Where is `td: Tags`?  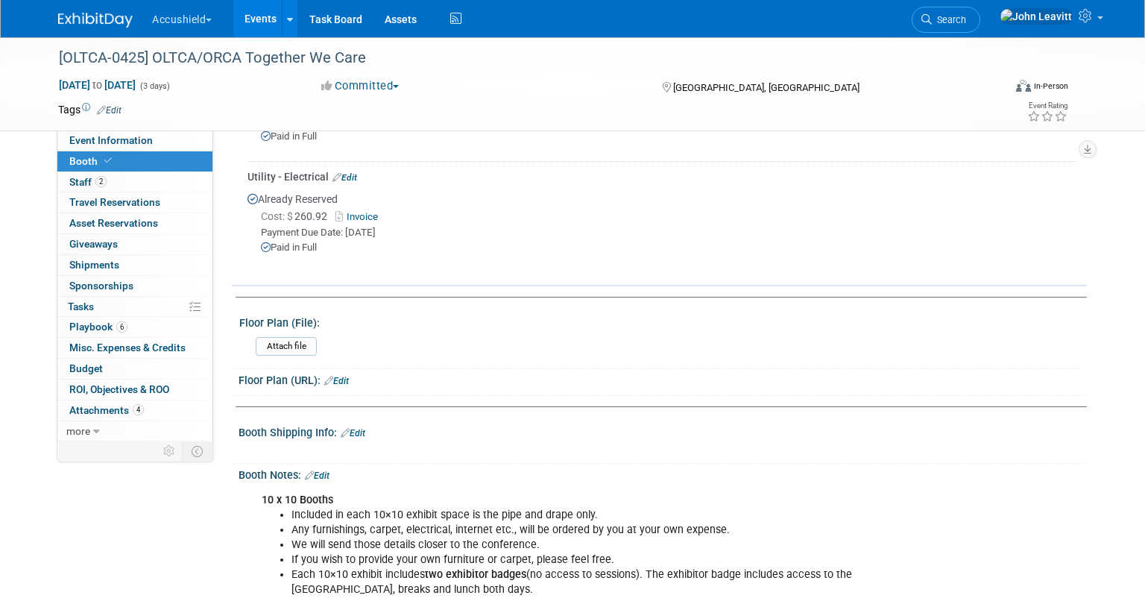 td: Tags is located at coordinates (89, 110).